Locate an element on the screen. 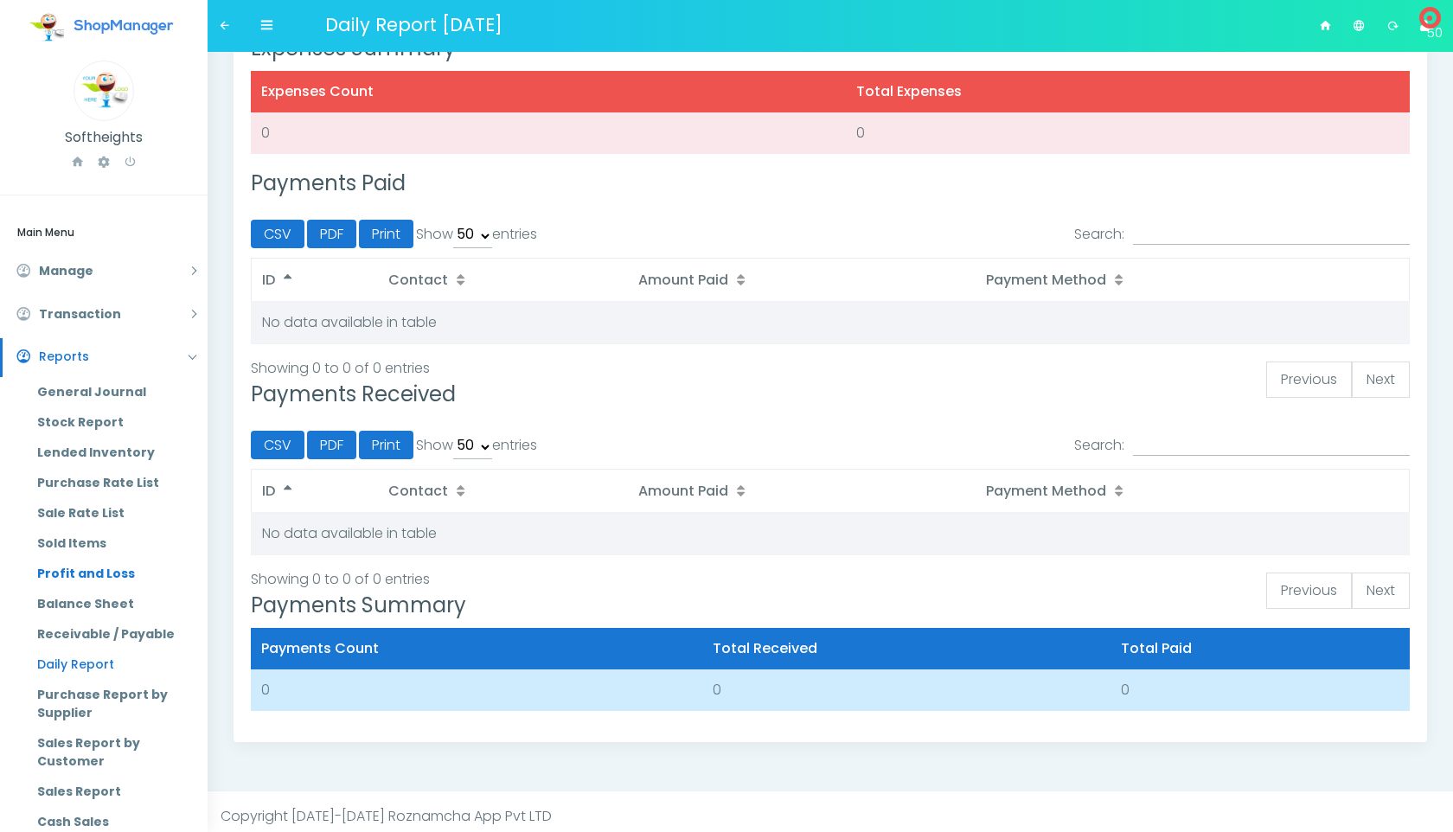 The width and height of the screenshot is (1453, 832). a: Daily Report is located at coordinates (116, 664).